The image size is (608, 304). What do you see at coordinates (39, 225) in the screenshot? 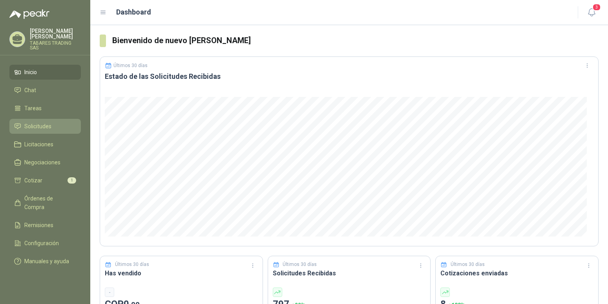
I see `span: Remisiones` at bounding box center [39, 225].